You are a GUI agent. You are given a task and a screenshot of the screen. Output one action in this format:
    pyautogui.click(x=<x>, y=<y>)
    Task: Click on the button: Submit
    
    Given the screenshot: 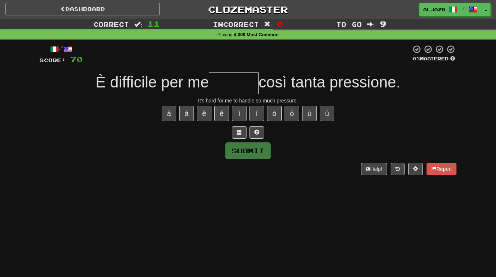 What is the action you would take?
    pyautogui.click(x=248, y=151)
    